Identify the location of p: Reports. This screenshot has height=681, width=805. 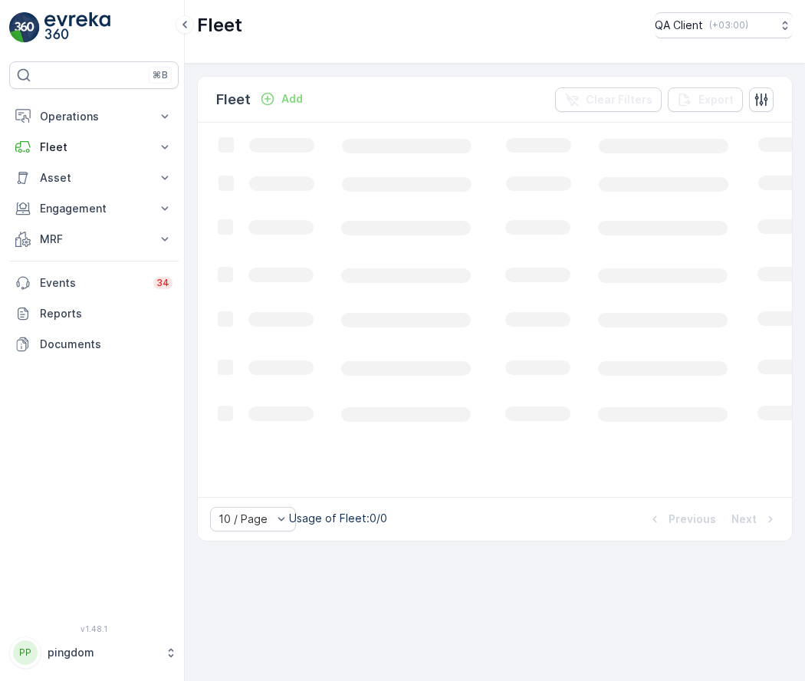
(106, 313).